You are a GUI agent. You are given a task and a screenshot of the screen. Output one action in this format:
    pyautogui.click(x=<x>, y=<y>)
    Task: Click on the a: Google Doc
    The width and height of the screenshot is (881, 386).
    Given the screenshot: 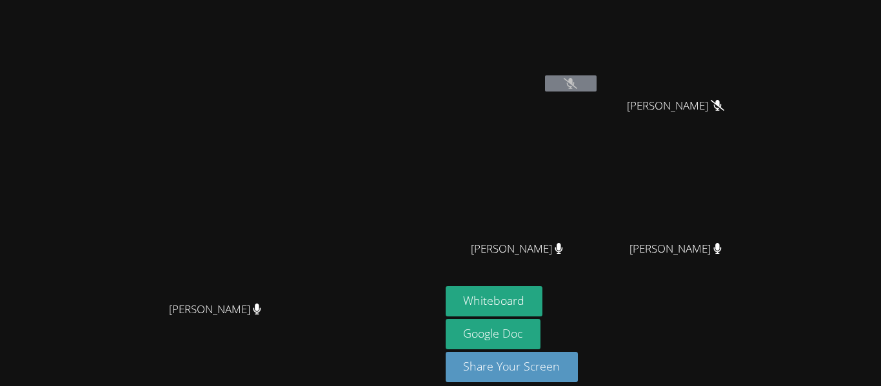 What is the action you would take?
    pyautogui.click(x=493, y=334)
    